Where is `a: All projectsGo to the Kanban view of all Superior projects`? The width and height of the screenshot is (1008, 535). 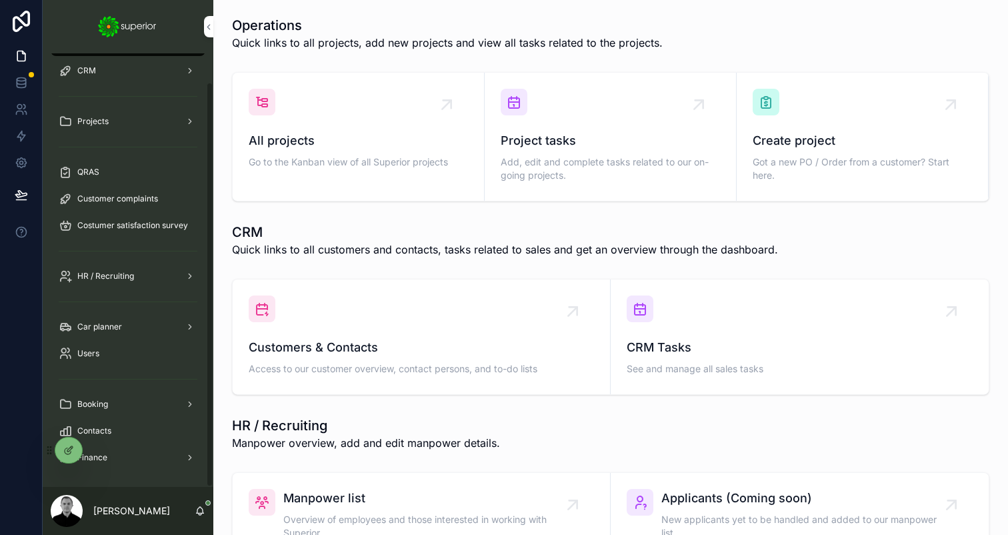 a: All projectsGo to the Kanban view of all Superior projects is located at coordinates (359, 137).